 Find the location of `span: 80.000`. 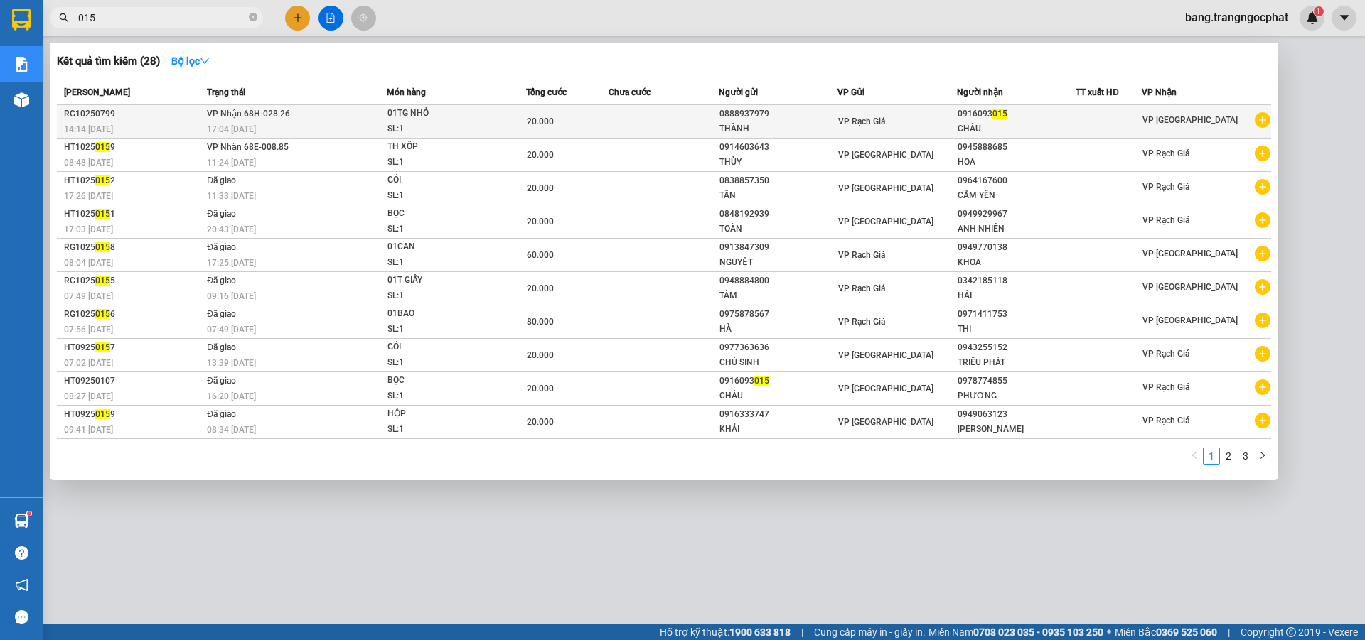

span: 80.000 is located at coordinates (540, 322).